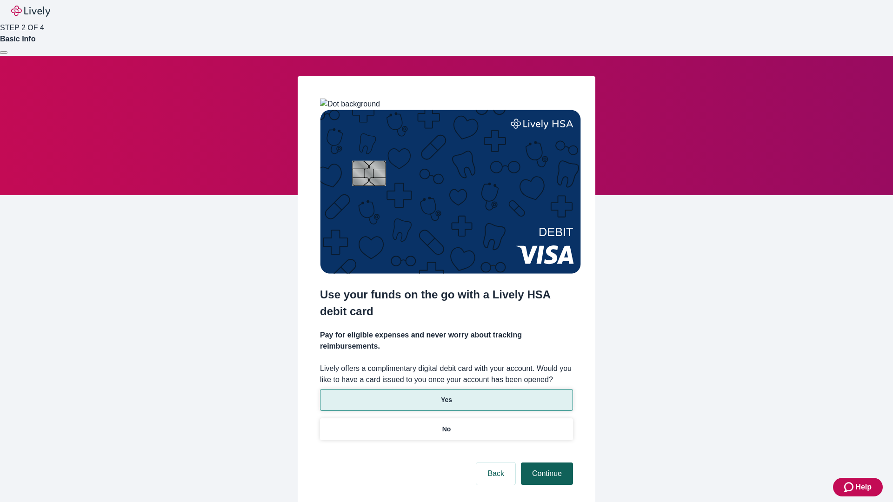 Image resolution: width=893 pixels, height=502 pixels. Describe the element at coordinates (863, 487) in the screenshot. I see `span: Help` at that location.